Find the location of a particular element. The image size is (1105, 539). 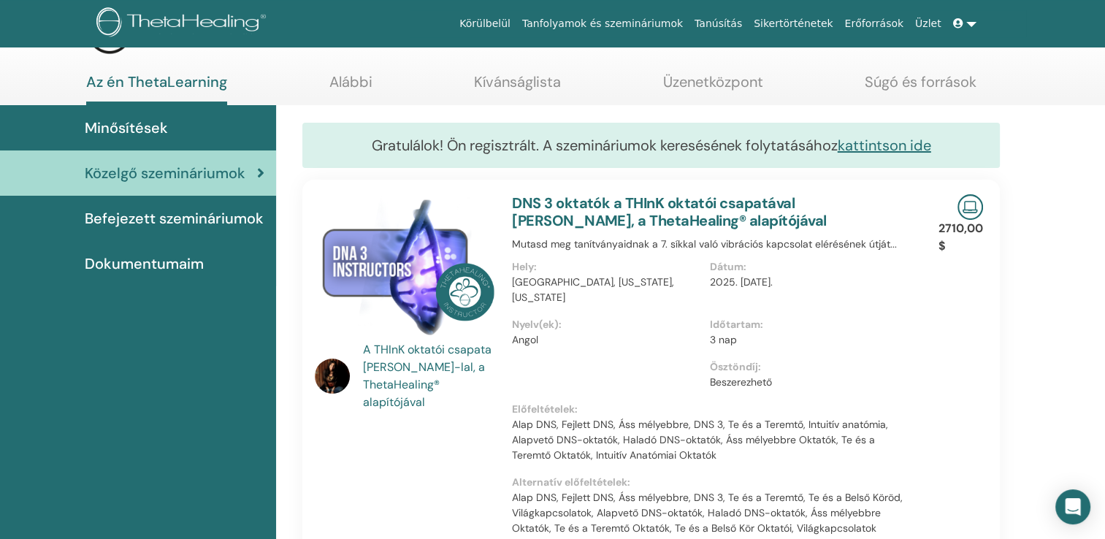

a: Alábbi is located at coordinates (350, 87).